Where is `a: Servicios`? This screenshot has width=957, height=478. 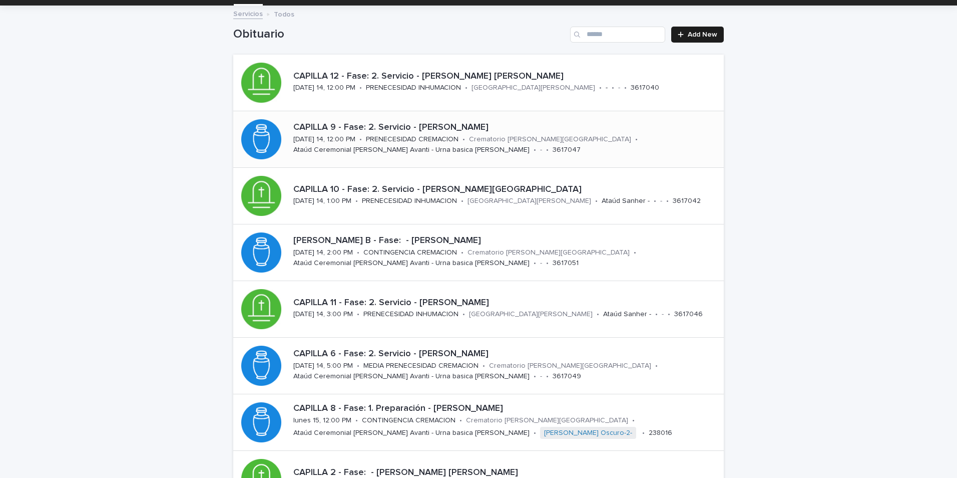 a: Servicios is located at coordinates (248, 13).